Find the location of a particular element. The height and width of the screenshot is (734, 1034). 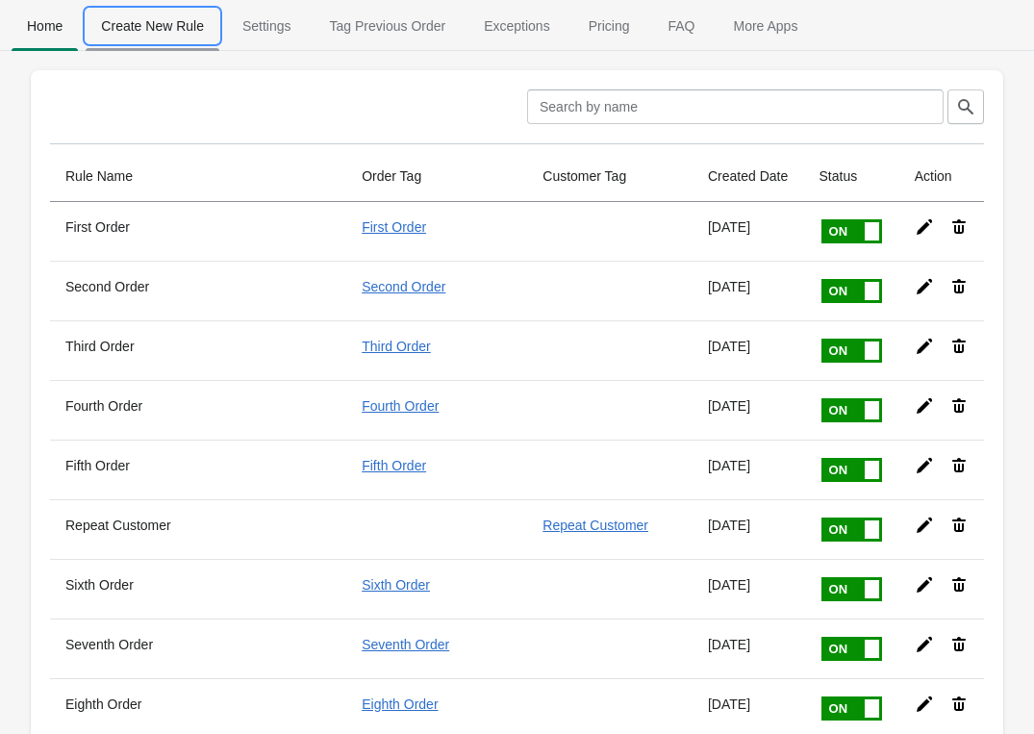

th: Fifth Order is located at coordinates (198, 470).